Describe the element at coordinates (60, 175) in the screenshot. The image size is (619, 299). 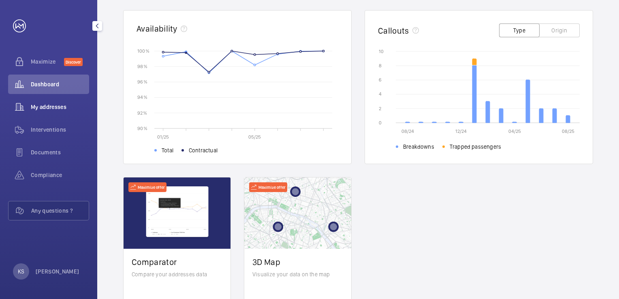
I see `span: Compliance` at that location.